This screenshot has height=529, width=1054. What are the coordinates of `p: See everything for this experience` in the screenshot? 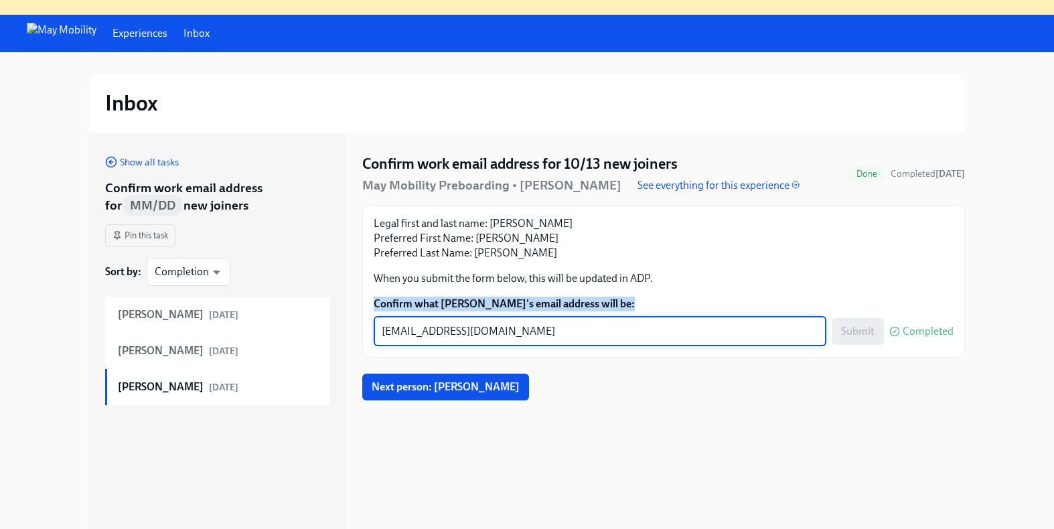 It's located at (718, 185).